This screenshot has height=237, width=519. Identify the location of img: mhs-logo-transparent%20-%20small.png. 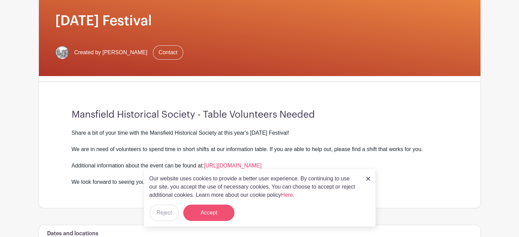
(62, 53).